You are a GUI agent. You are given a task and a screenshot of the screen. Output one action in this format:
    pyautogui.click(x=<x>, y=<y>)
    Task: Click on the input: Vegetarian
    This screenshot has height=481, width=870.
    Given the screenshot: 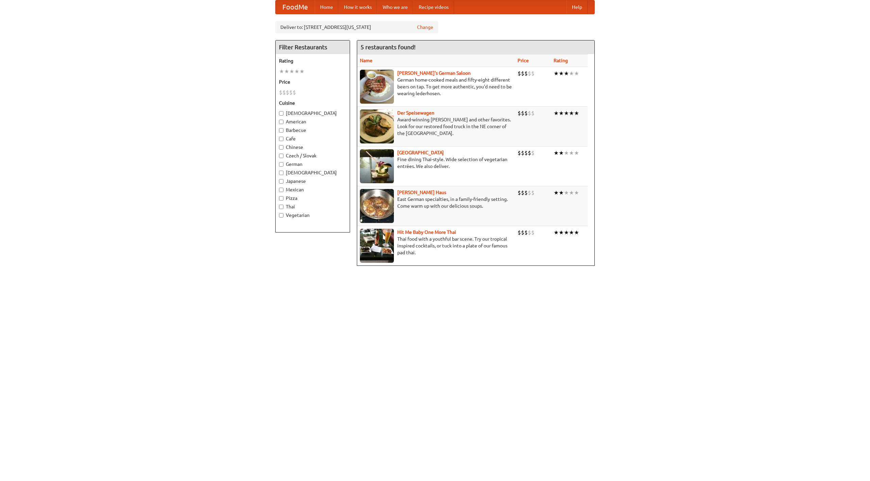 What is the action you would take?
    pyautogui.click(x=281, y=215)
    